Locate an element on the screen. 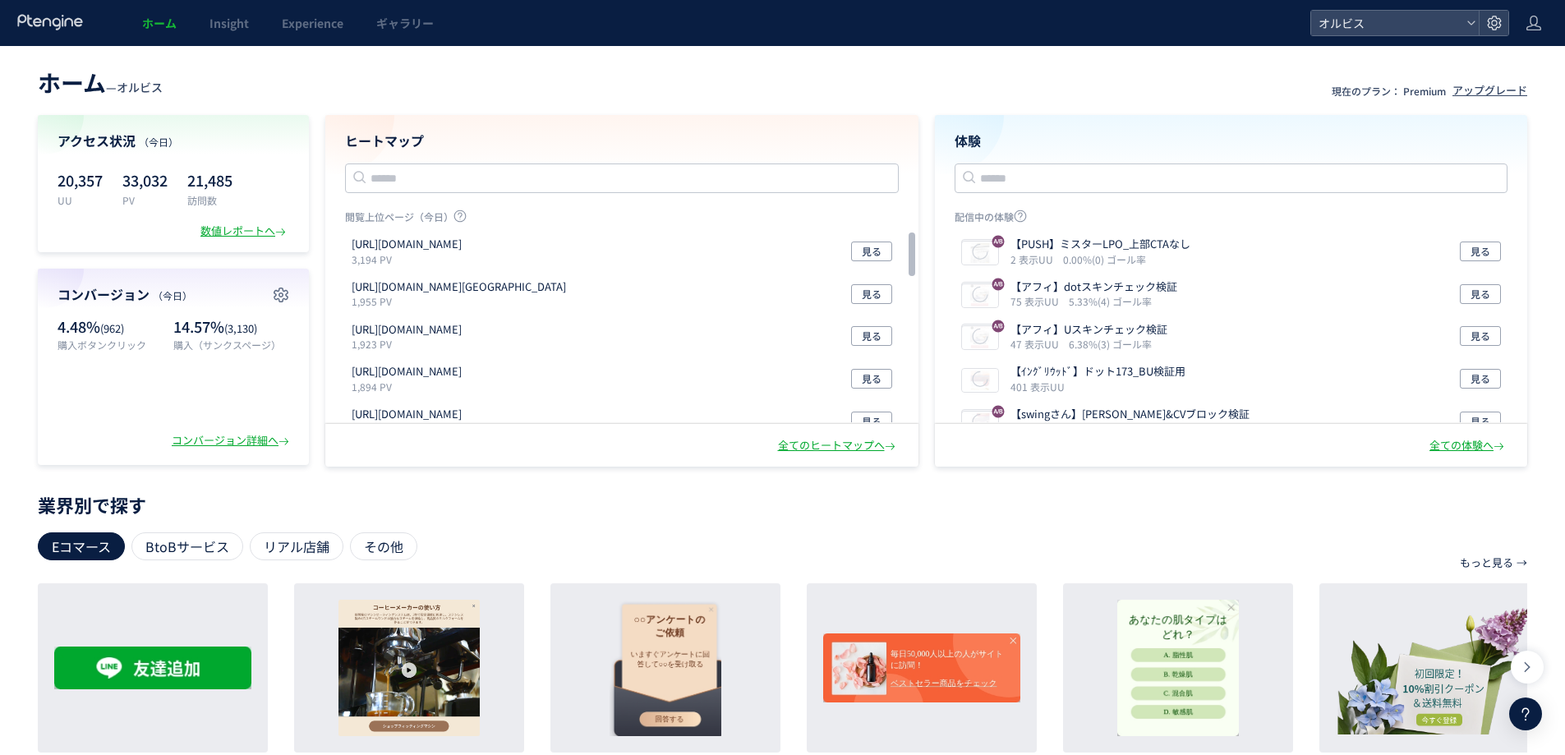  div: Eコマース is located at coordinates (81, 546).